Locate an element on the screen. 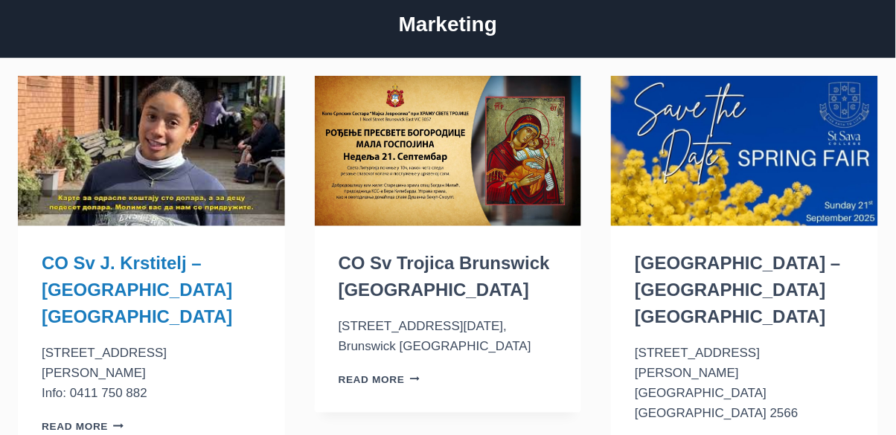  img: CO Sv Trojica Brunswick VIC is located at coordinates (448, 151).